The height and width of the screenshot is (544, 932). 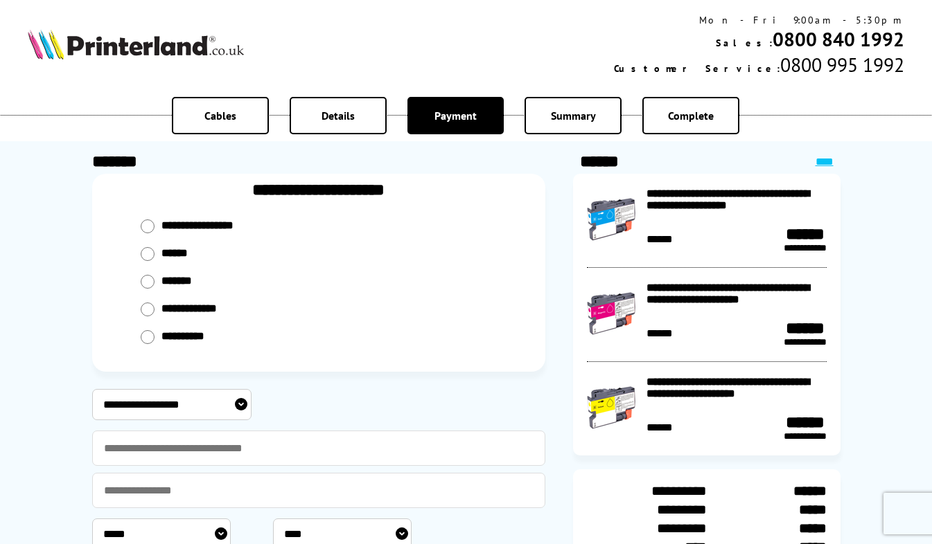 I want to click on span: Complete, so click(x=690, y=116).